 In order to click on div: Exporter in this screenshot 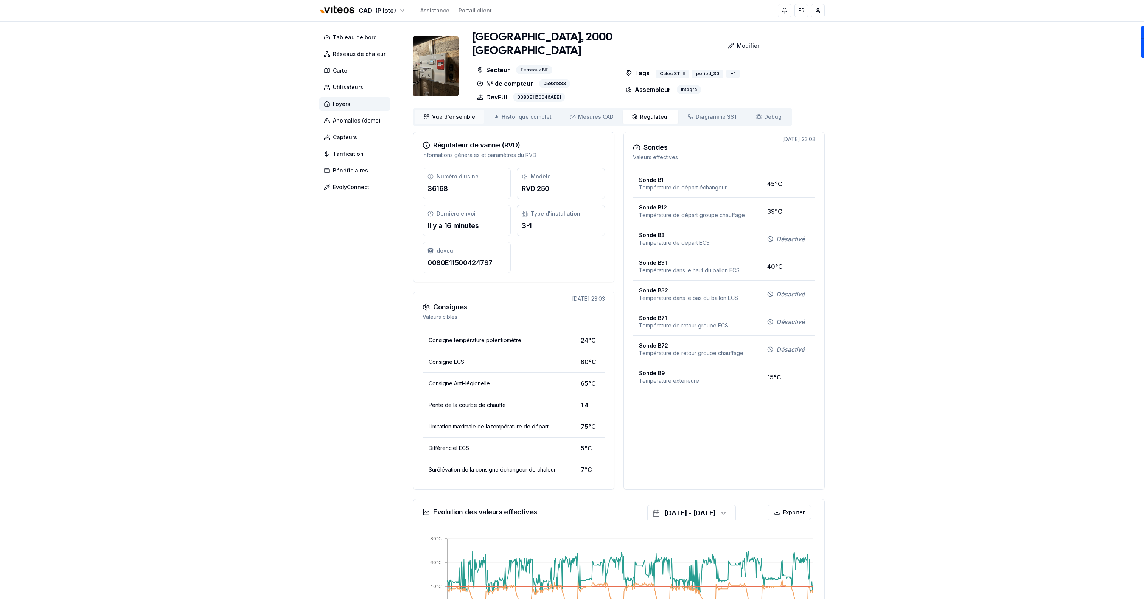, I will do `click(789, 513)`.